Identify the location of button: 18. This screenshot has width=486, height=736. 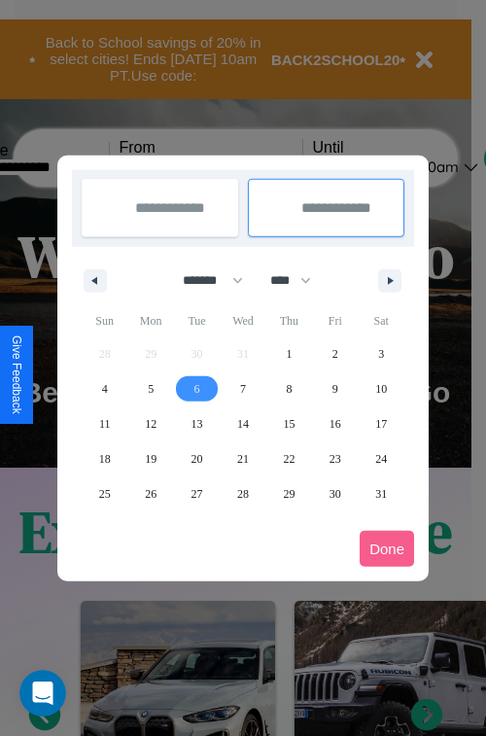
(104, 459).